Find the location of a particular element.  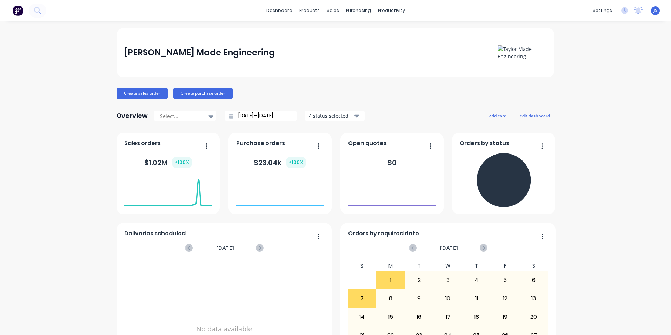

div: sales is located at coordinates (332, 11).